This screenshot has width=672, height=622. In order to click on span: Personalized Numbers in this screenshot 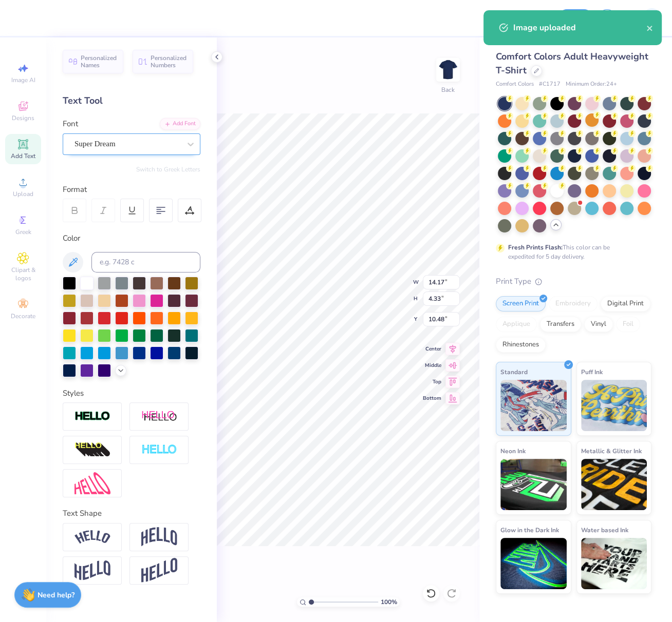, I will do `click(168, 62)`.